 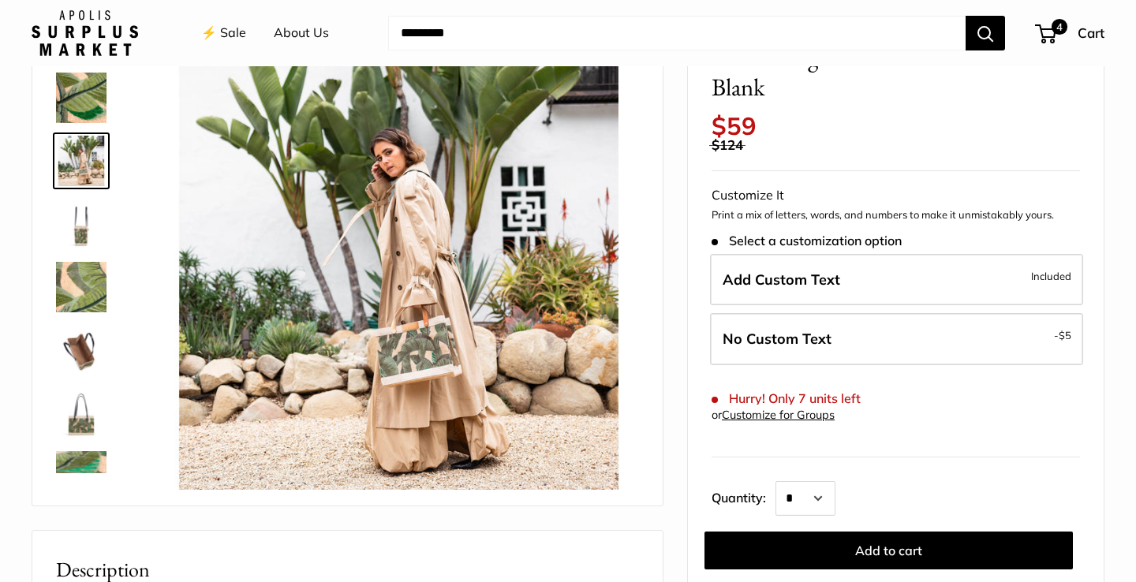 I want to click on p: Print a mix of letters, words, and numbers to make it unmistakably yours., so click(x=895, y=215).